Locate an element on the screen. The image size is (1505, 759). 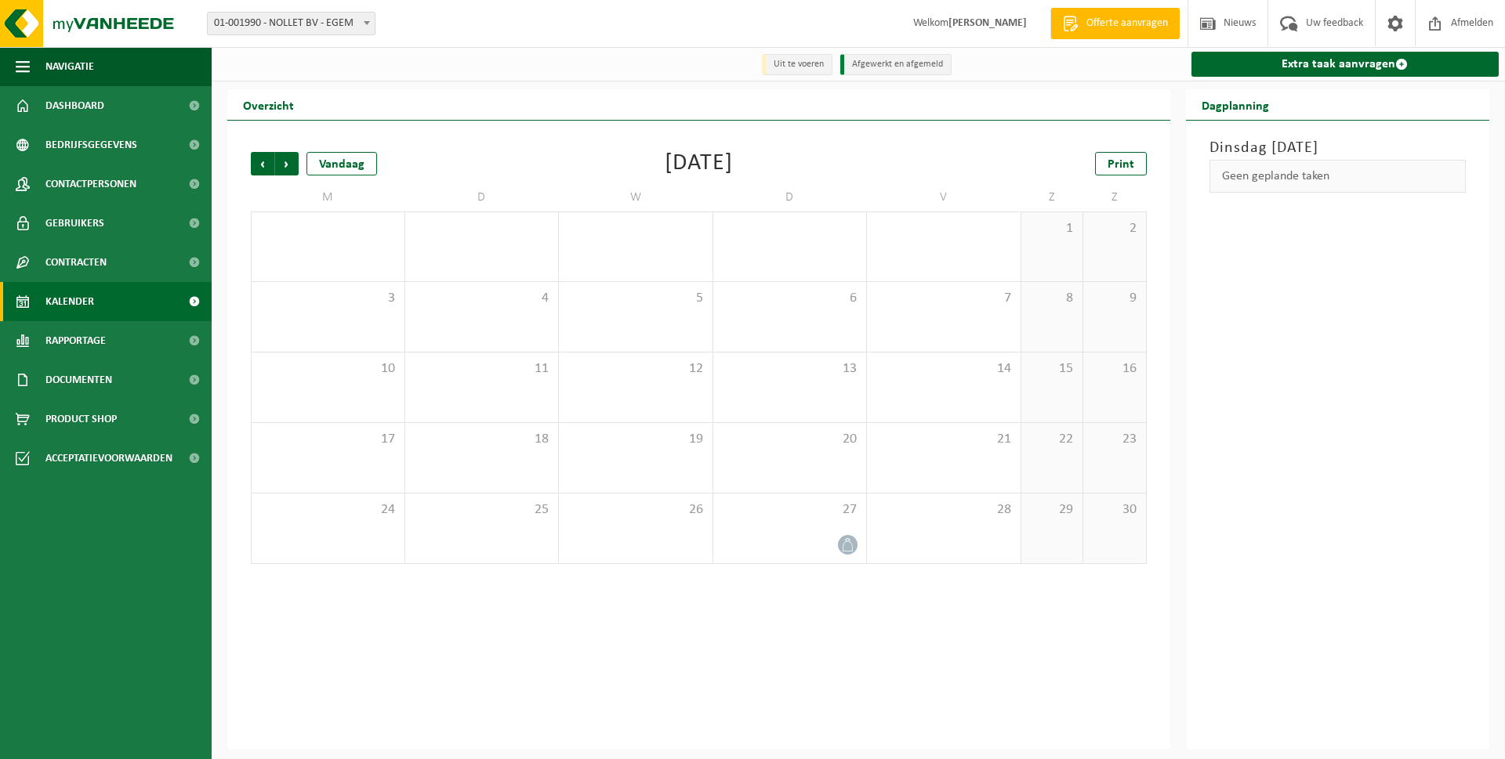
td: M is located at coordinates (328, 197).